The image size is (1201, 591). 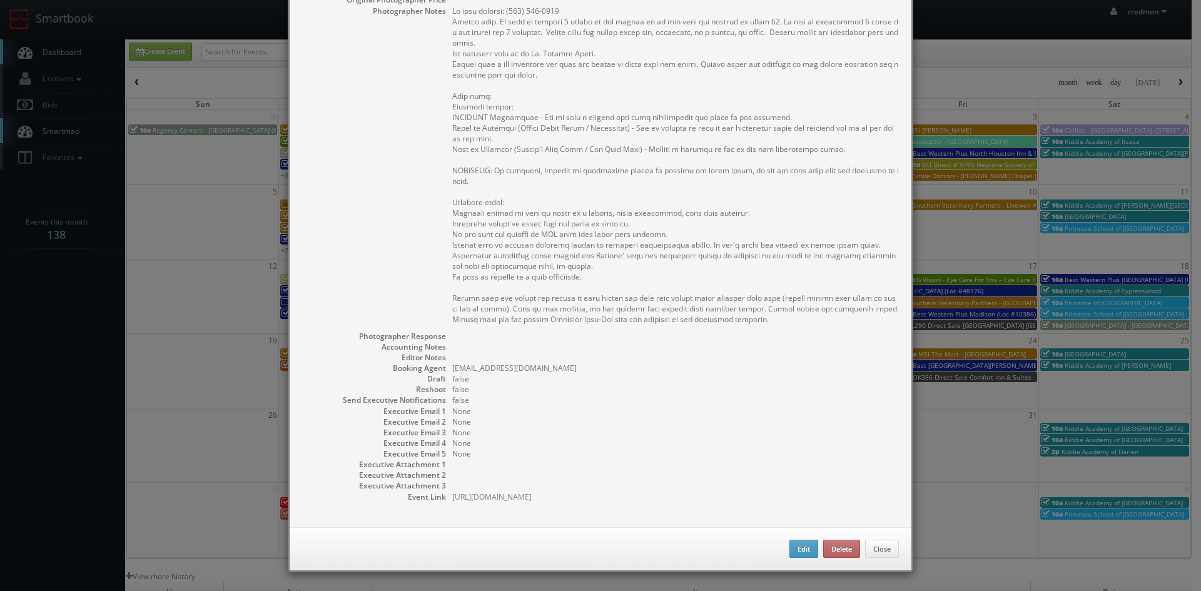 I want to click on dt: Editor Notes, so click(x=374, y=357).